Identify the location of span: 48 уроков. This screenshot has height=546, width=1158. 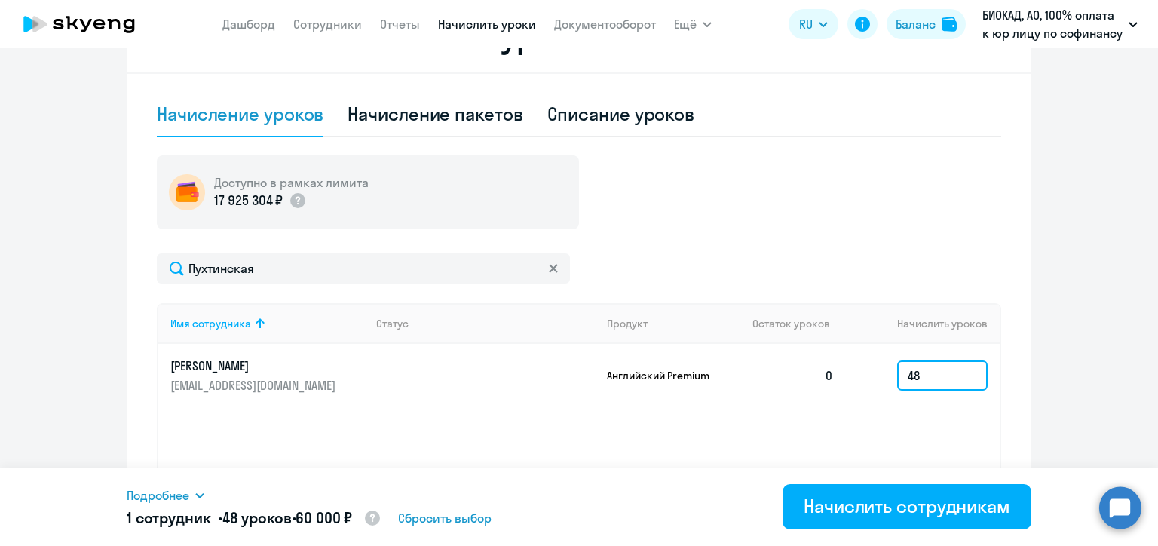
(257, 517).